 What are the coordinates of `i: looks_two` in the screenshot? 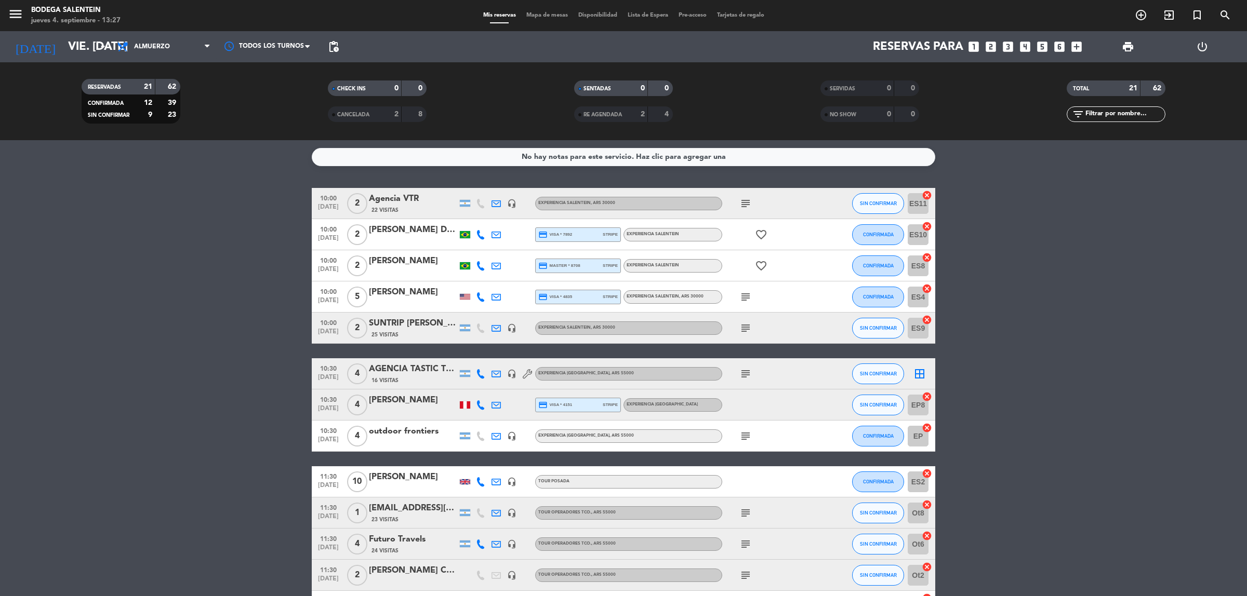 It's located at (990, 47).